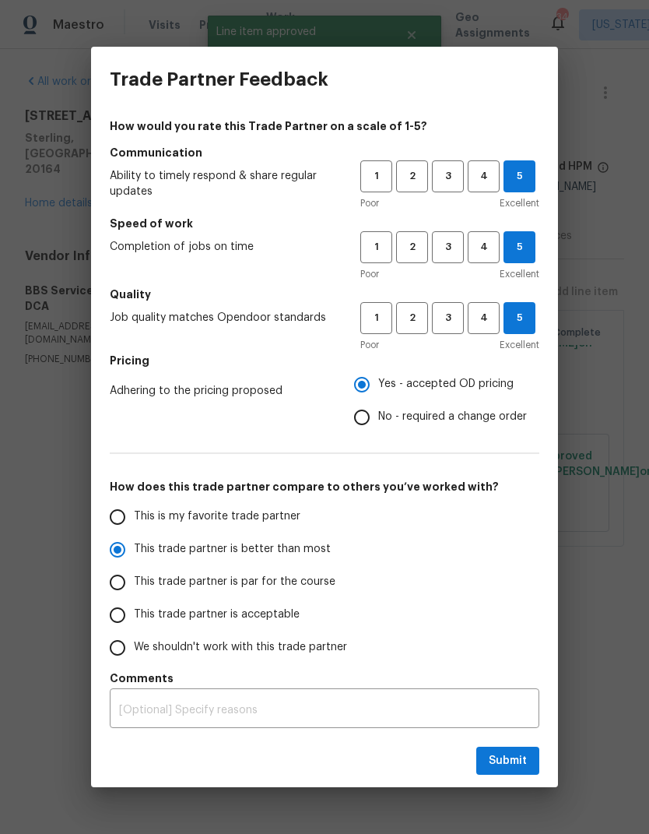  What do you see at coordinates (325, 360) in the screenshot?
I see `h5: Pricing` at bounding box center [325, 360].